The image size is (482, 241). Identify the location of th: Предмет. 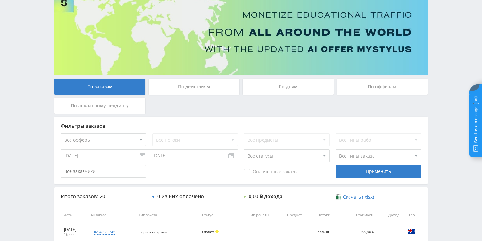
(299, 215).